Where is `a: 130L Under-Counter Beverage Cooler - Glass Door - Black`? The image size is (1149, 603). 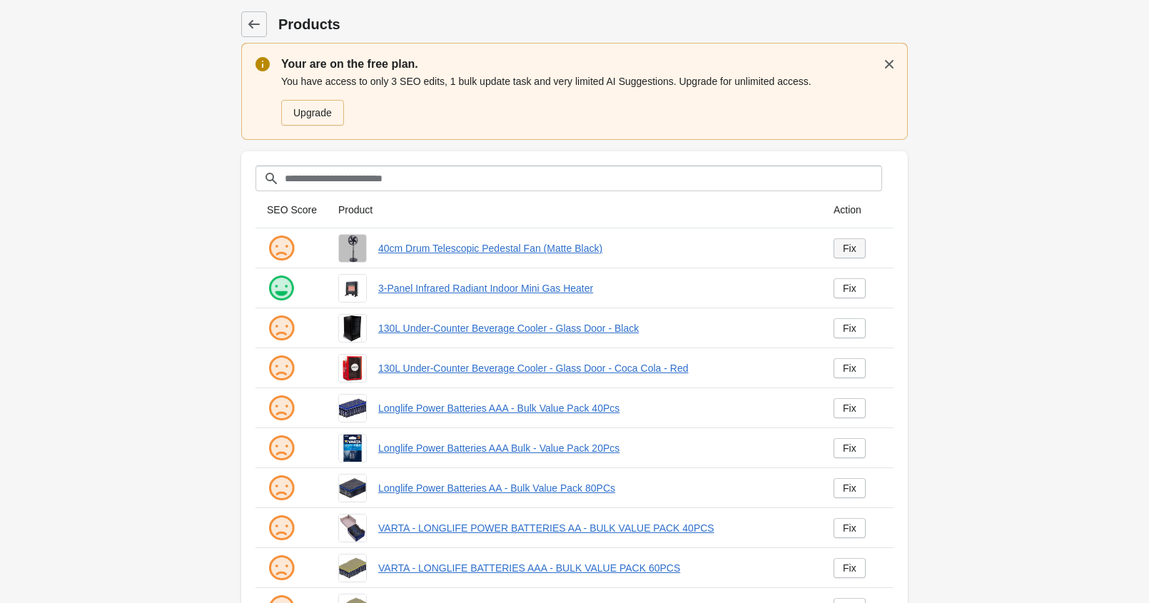 a: 130L Under-Counter Beverage Cooler - Glass Door - Black is located at coordinates (595, 328).